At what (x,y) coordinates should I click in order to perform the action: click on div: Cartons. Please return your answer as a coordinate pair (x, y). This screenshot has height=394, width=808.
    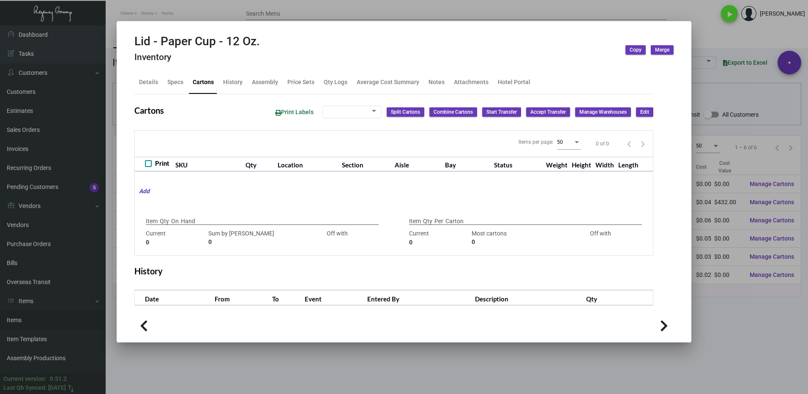
    Looking at the image, I should click on (203, 82).